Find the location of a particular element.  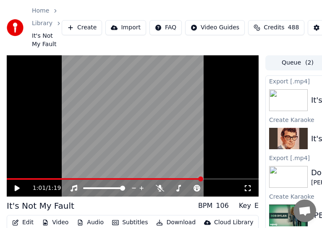

div: BPM is located at coordinates (205, 206).